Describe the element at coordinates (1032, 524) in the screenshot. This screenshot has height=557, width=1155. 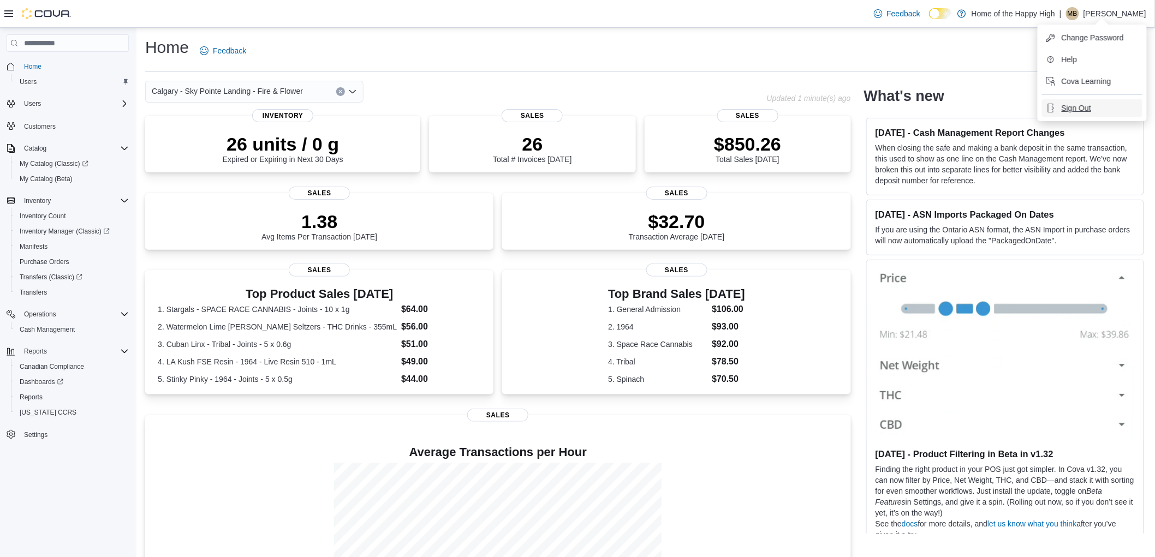
I see `a: let us know what you think` at that location.